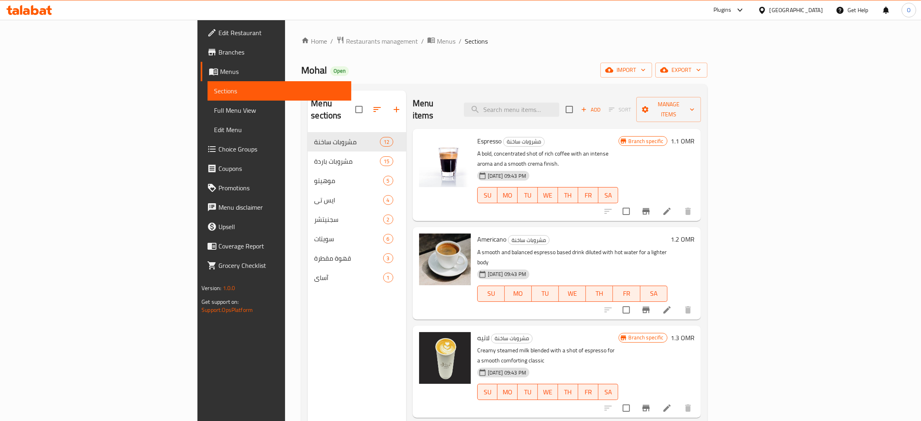  Describe the element at coordinates (591, 109) in the screenshot. I see `span: Add` at that location.